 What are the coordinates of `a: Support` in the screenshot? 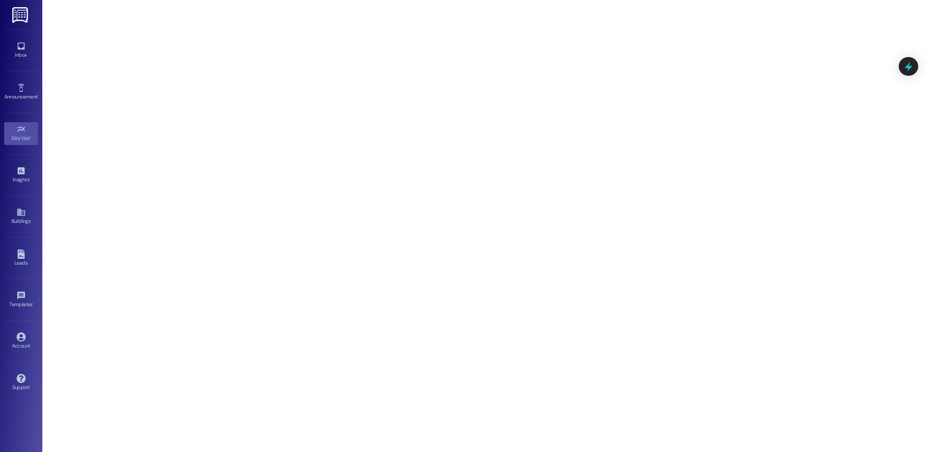 It's located at (21, 383).